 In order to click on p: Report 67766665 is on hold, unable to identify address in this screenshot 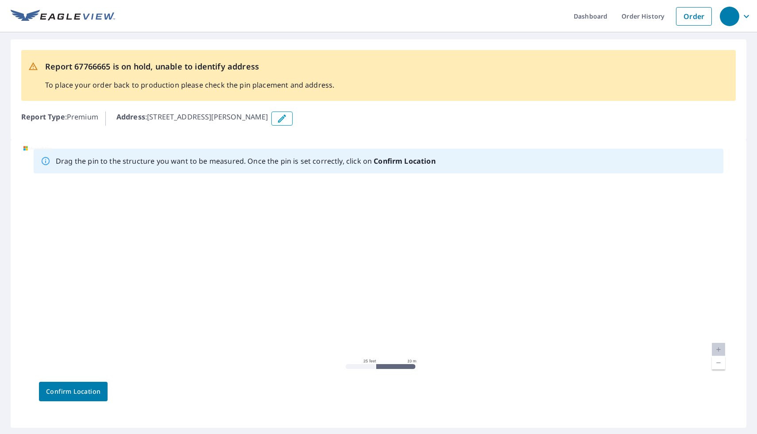, I will do `click(190, 66)`.